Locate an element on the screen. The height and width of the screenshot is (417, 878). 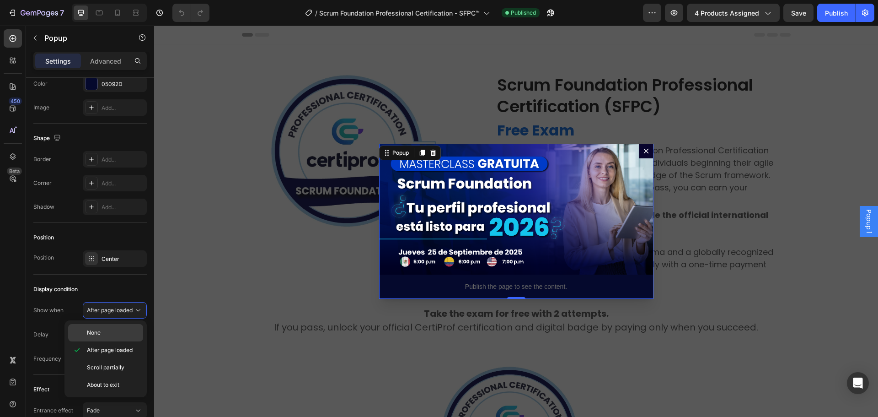
span: About to exit is located at coordinates (103, 385).